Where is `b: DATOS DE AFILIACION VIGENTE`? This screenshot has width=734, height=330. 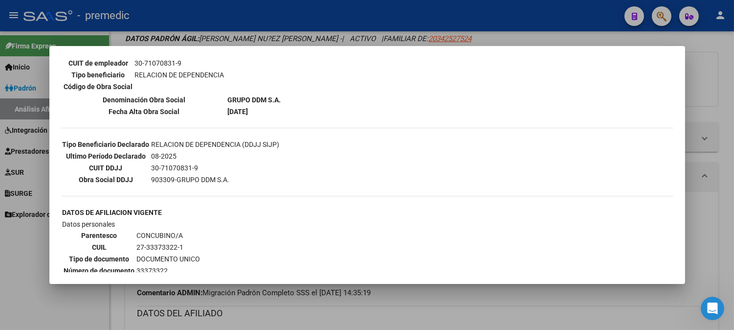 b: DATOS DE AFILIACION VIGENTE is located at coordinates (112, 212).